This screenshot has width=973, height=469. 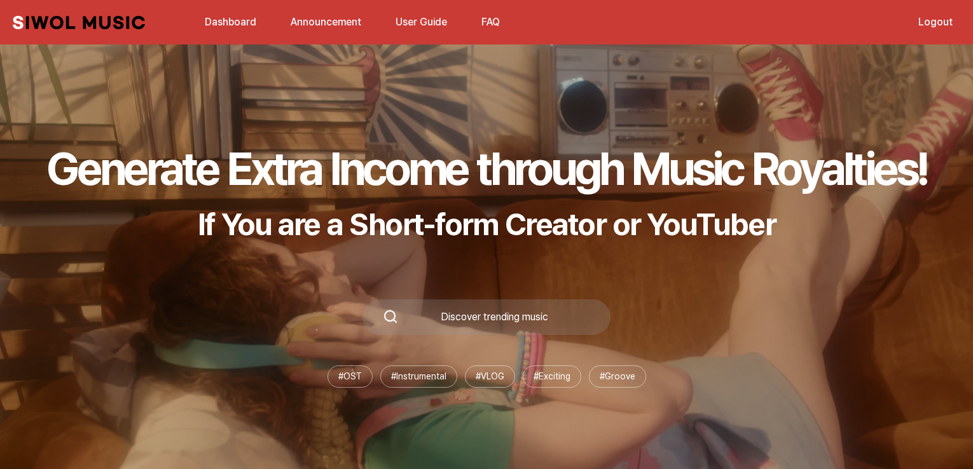 What do you see at coordinates (326, 22) in the screenshot?
I see `a: Announcement` at bounding box center [326, 22].